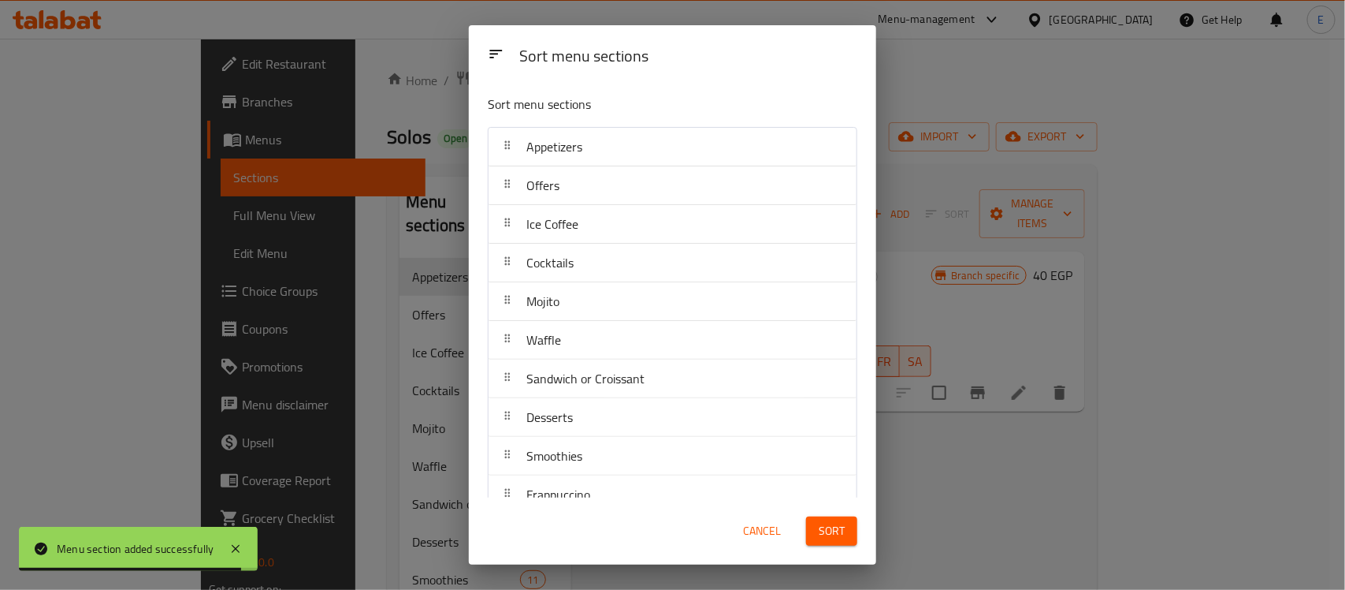 This screenshot has width=1345, height=590. Describe the element at coordinates (672, 340) in the screenshot. I see `div: Waffle` at that location.